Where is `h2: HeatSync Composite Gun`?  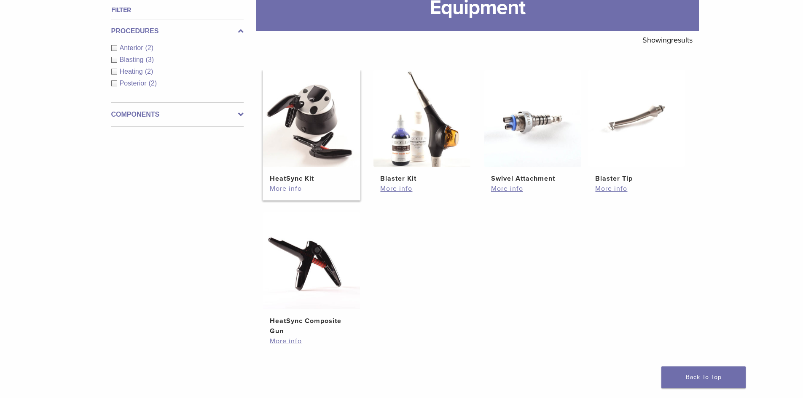
h2: HeatSync Composite Gun is located at coordinates (311, 326).